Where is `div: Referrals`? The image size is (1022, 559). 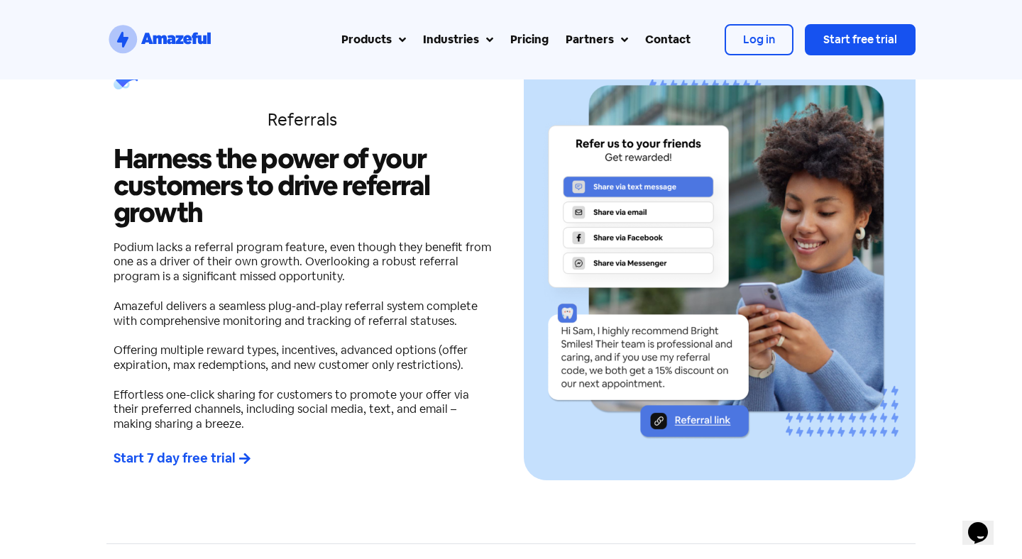 div: Referrals is located at coordinates (302, 119).